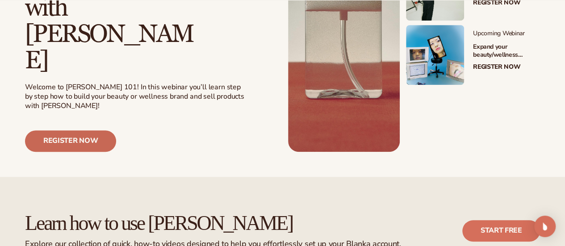  I want to click on a: Start free, so click(501, 231).